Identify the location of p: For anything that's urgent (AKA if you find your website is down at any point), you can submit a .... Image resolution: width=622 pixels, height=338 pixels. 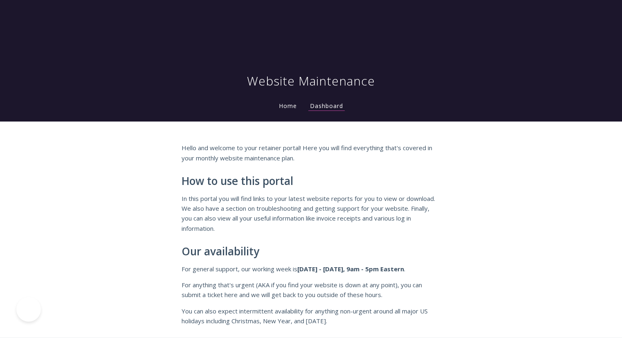
(311, 290).